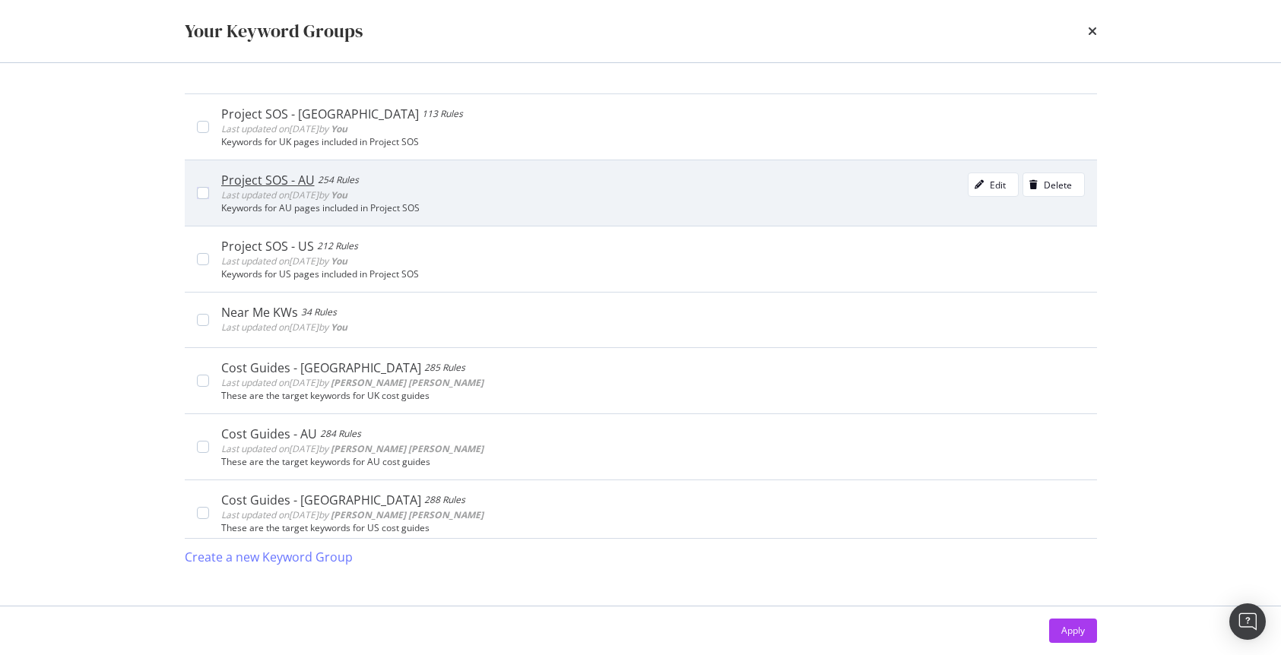  I want to click on button: Create a new Keyword Group, so click(268, 557).